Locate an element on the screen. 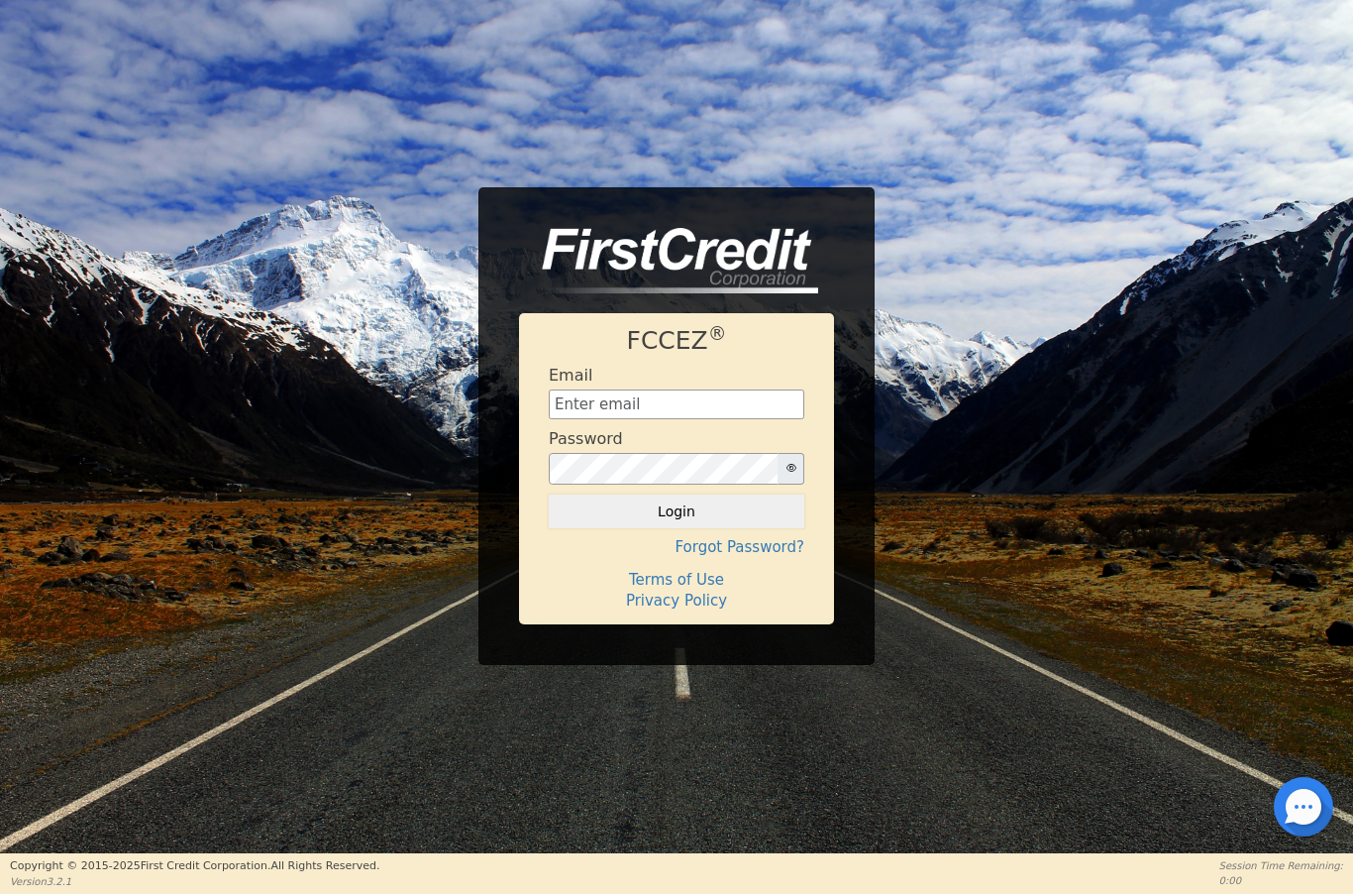 Image resolution: width=1353 pixels, height=896 pixels. input: password is located at coordinates (664, 469).